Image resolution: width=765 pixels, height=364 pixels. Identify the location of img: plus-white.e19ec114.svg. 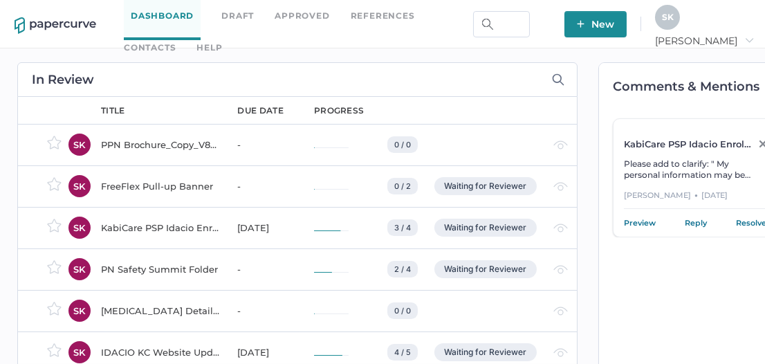
(580, 24).